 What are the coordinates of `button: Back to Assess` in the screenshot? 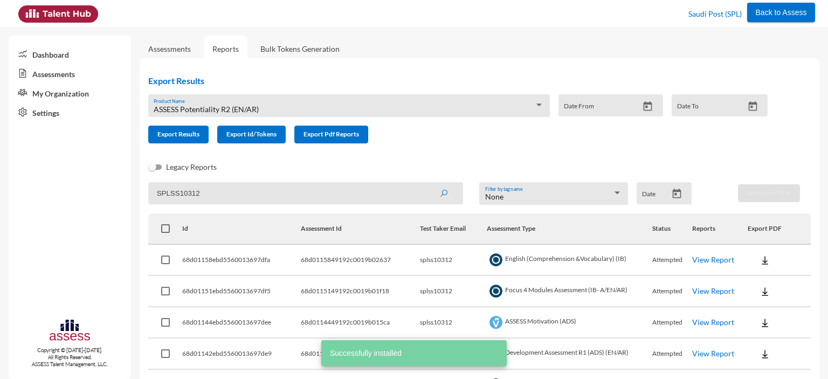 It's located at (781, 12).